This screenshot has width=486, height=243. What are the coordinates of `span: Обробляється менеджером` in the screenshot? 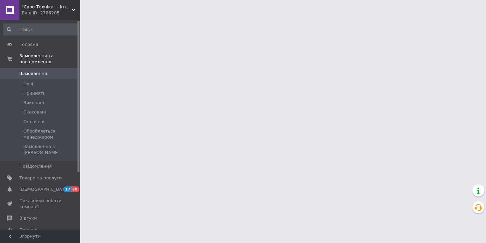 It's located at (50, 134).